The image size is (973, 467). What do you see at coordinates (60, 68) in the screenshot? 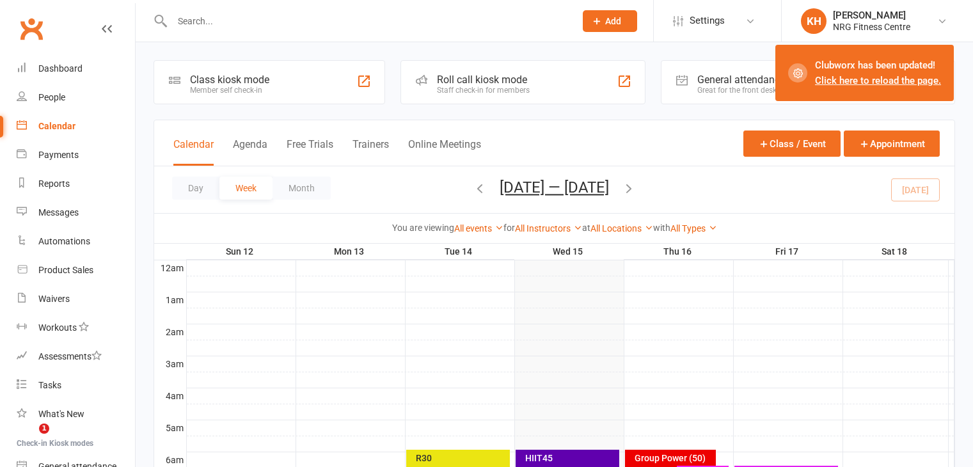
I see `div: Dashboard` at bounding box center [60, 68].